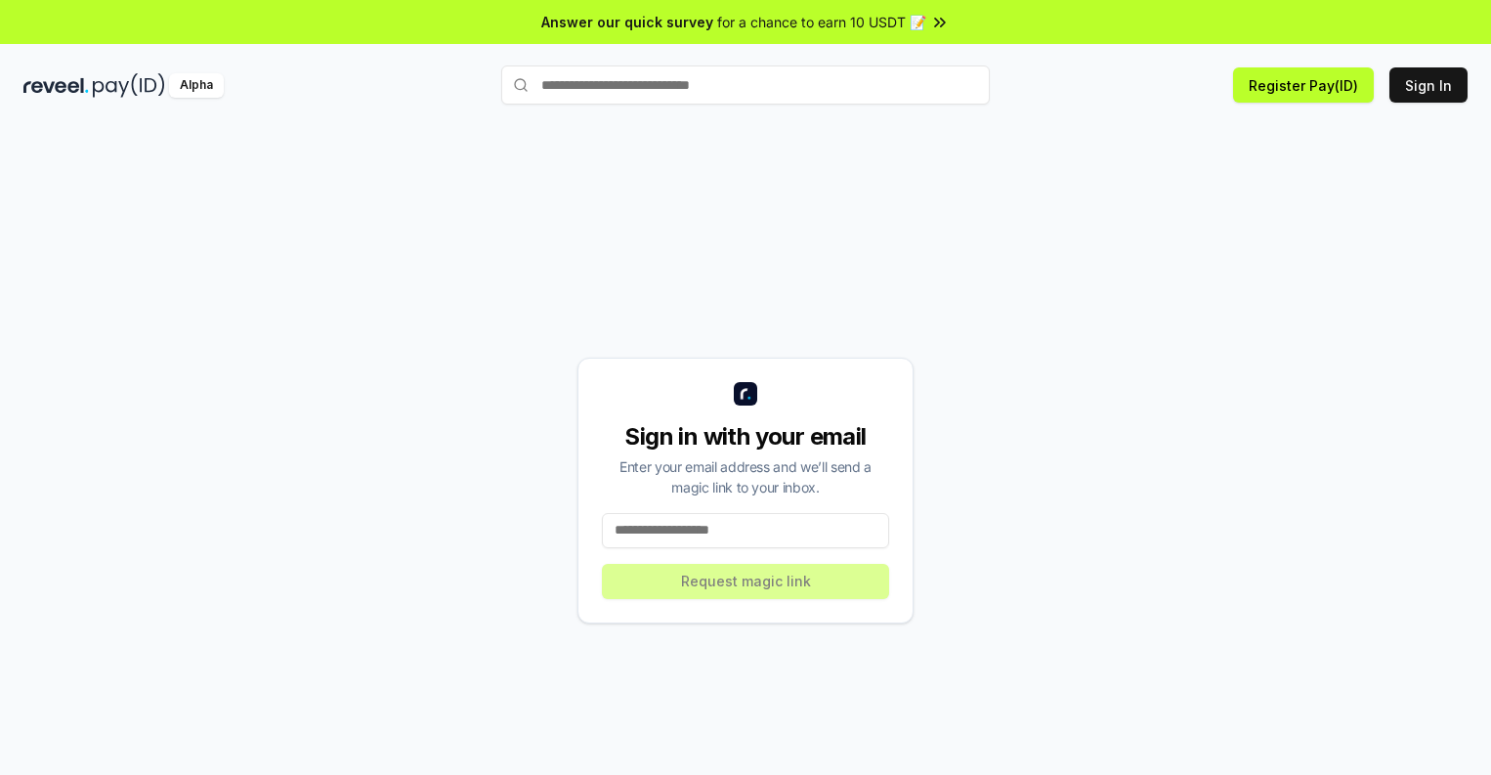 Image resolution: width=1491 pixels, height=775 pixels. What do you see at coordinates (129, 85) in the screenshot?
I see `img: pay_id` at bounding box center [129, 85].